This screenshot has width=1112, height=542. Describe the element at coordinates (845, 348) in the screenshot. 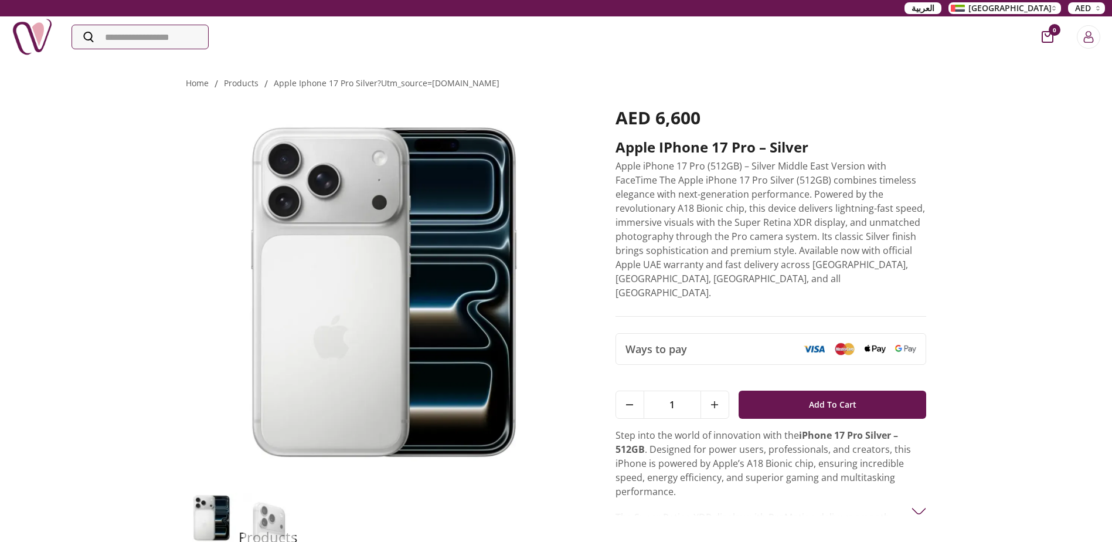

I see `img: Mastercard` at that location.